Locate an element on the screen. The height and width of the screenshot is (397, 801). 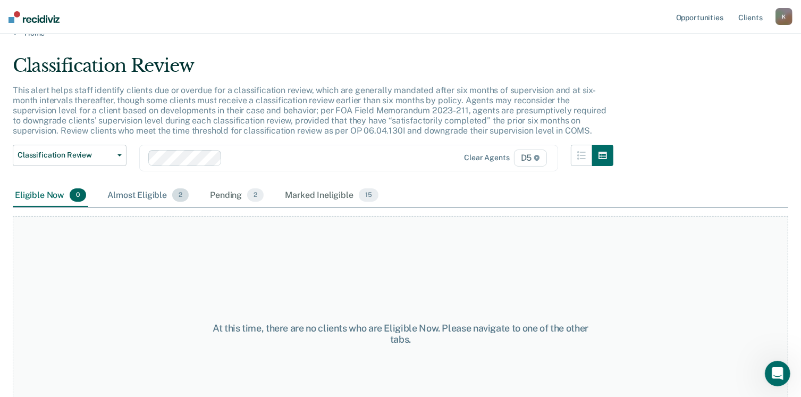
div: Classification Review is located at coordinates (313, 70).